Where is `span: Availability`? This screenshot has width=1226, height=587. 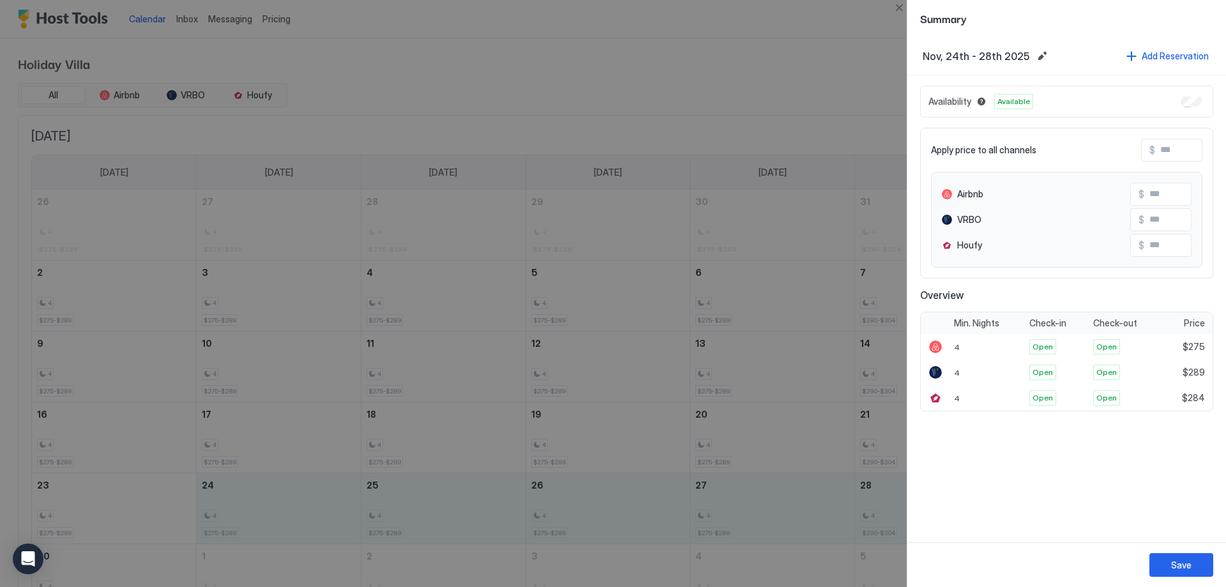
span: Availability is located at coordinates (949, 102).